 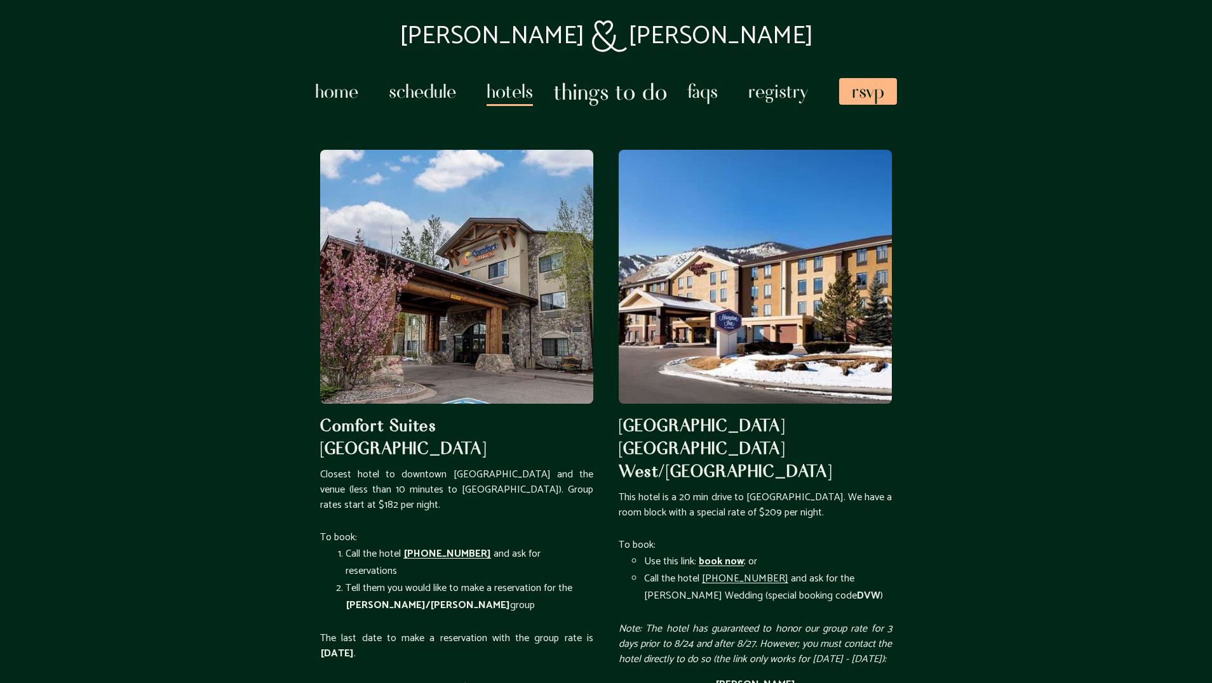 I want to click on span: FAQs, so click(x=702, y=90).